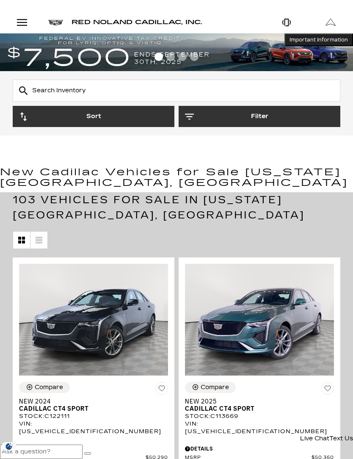  I want to click on img: Cadillac logo, so click(55, 22).